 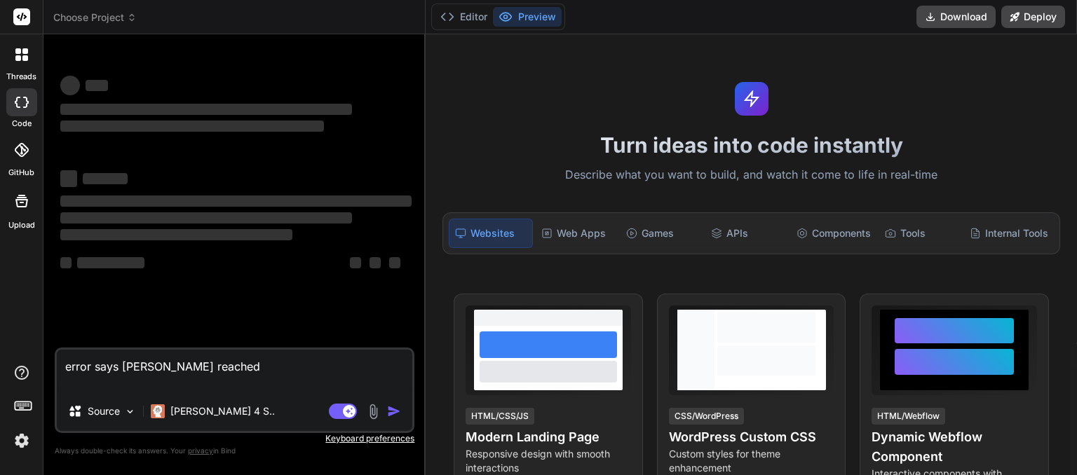 I want to click on div: Internal Tools, so click(x=1009, y=233).